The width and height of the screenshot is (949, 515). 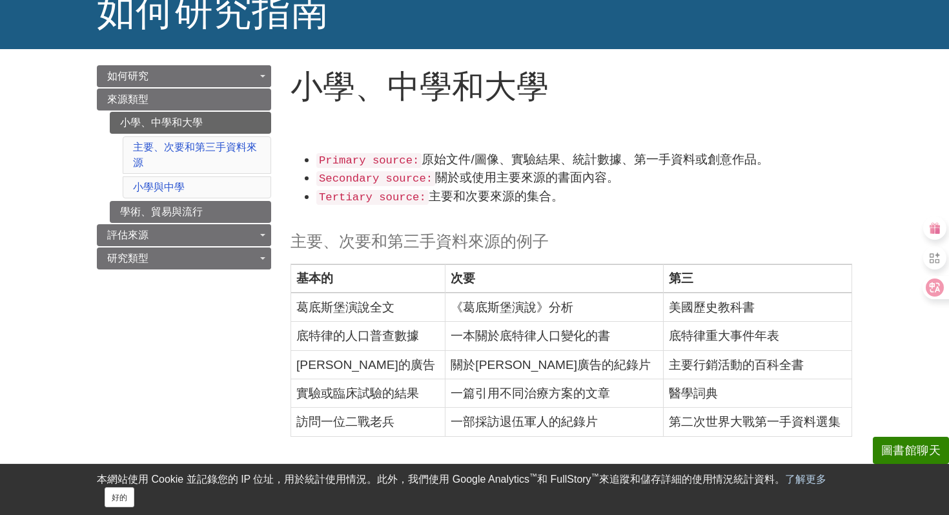 What do you see at coordinates (191, 123) in the screenshot?
I see `a: 小學、中學和大學` at bounding box center [191, 123].